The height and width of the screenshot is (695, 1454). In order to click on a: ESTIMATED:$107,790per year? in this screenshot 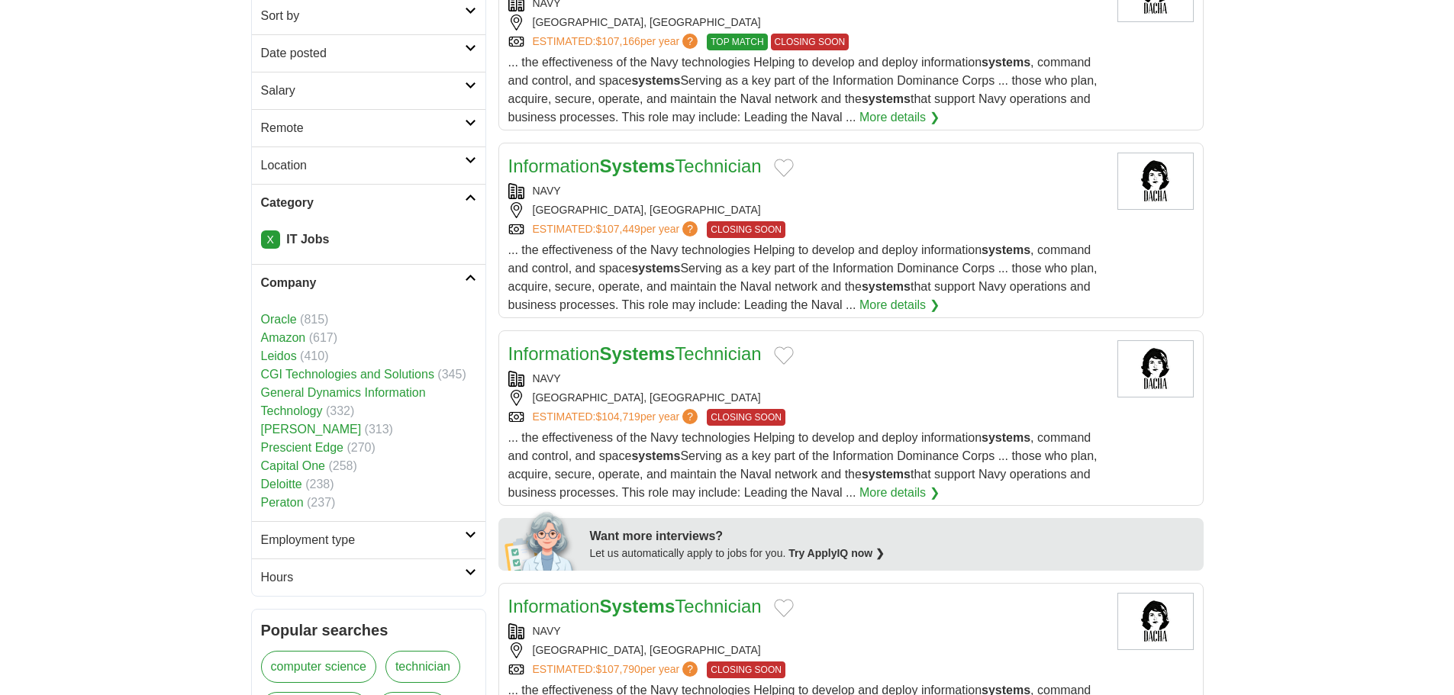, I will do `click(617, 670)`.